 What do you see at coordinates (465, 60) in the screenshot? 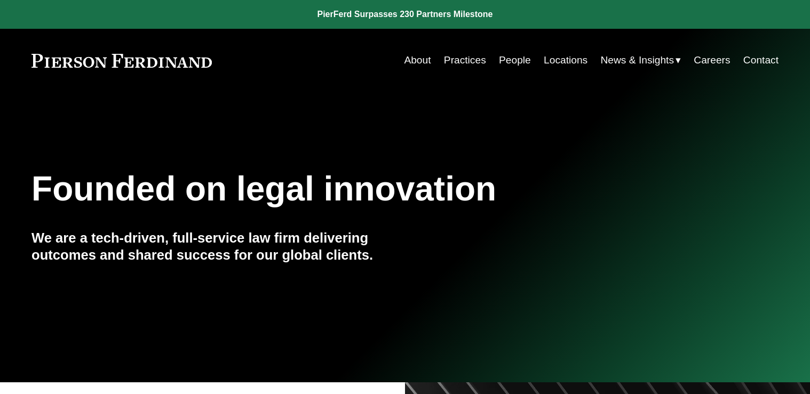
I see `a: Practices` at bounding box center [465, 60].